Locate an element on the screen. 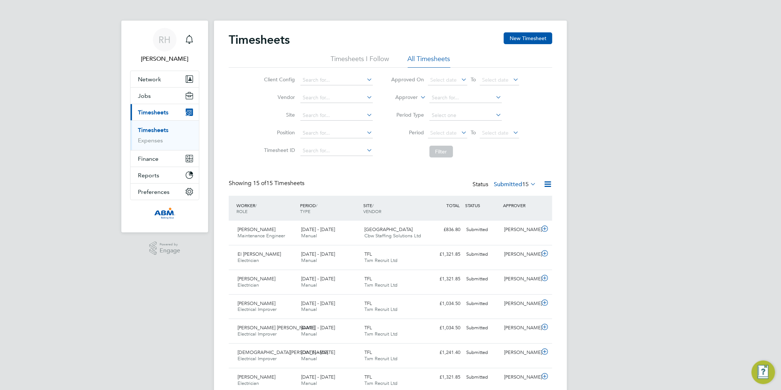 This screenshot has width=781, height=390. label: Submitted is located at coordinates (515, 184).